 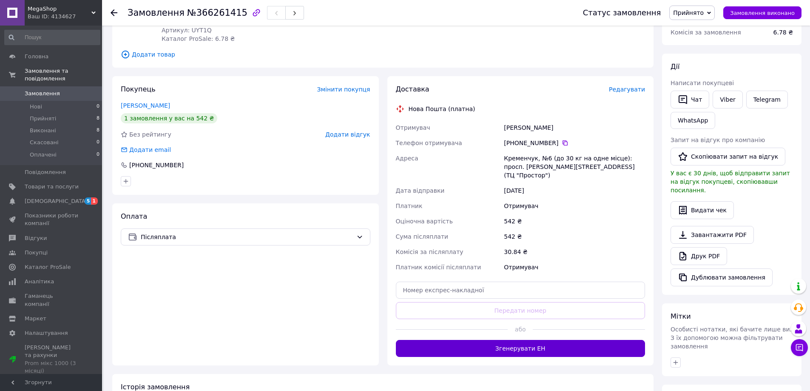 What do you see at coordinates (439, 267) in the screenshot?
I see `span: Платник комісії післяплати` at bounding box center [439, 267].